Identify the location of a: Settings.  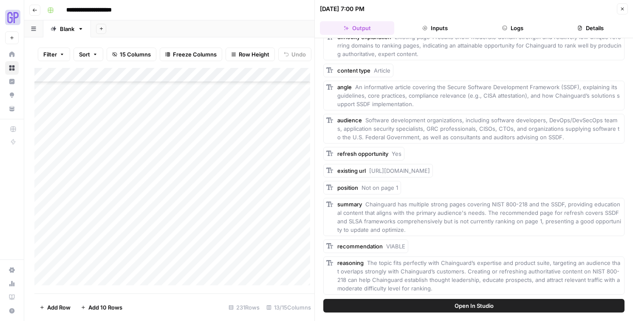
(12, 270).